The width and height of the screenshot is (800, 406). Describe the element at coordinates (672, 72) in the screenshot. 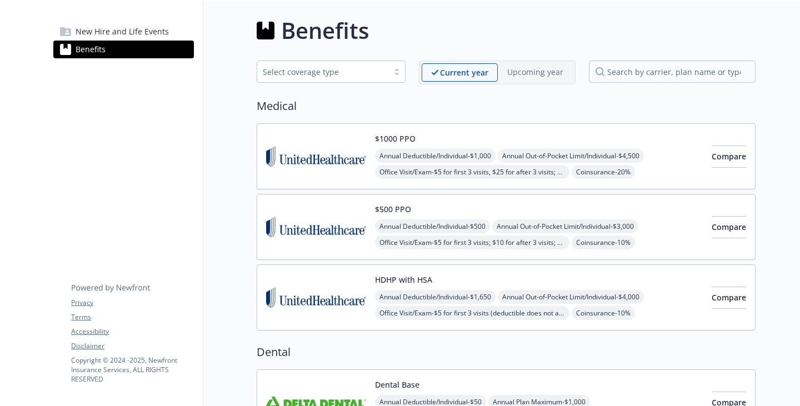

I see `input: search by carrier, plan name or type` at that location.